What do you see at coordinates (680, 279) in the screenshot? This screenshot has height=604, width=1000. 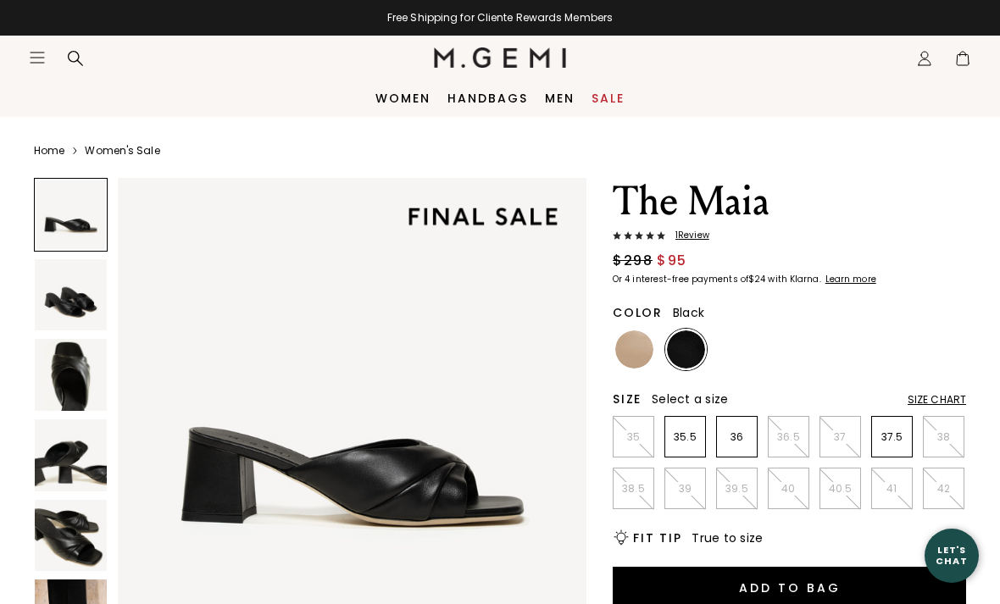 I see `klarna-placement-style-body: Or 4 interest-free payments of` at bounding box center [680, 279].